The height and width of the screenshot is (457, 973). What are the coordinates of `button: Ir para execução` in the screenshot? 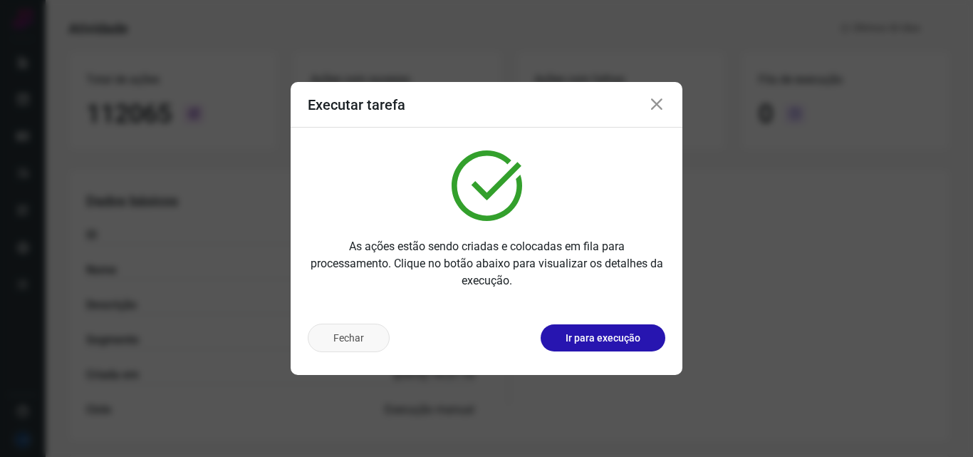 It's located at (603, 338).